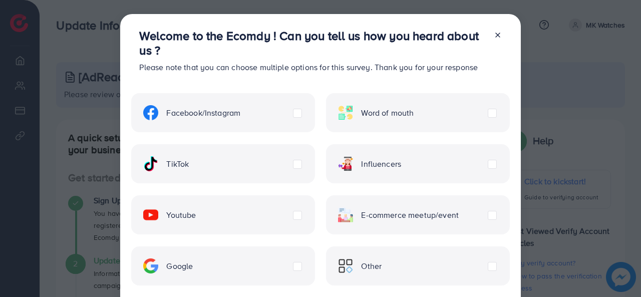 Image resolution: width=641 pixels, height=297 pixels. Describe the element at coordinates (381, 164) in the screenshot. I see `span: Influencers` at that location.